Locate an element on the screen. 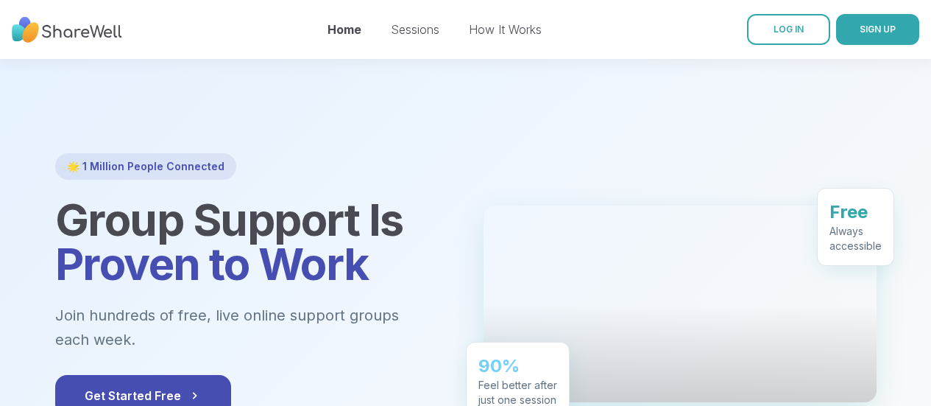 The height and width of the screenshot is (406, 931). h1: Group Support Is is located at coordinates (252, 242).